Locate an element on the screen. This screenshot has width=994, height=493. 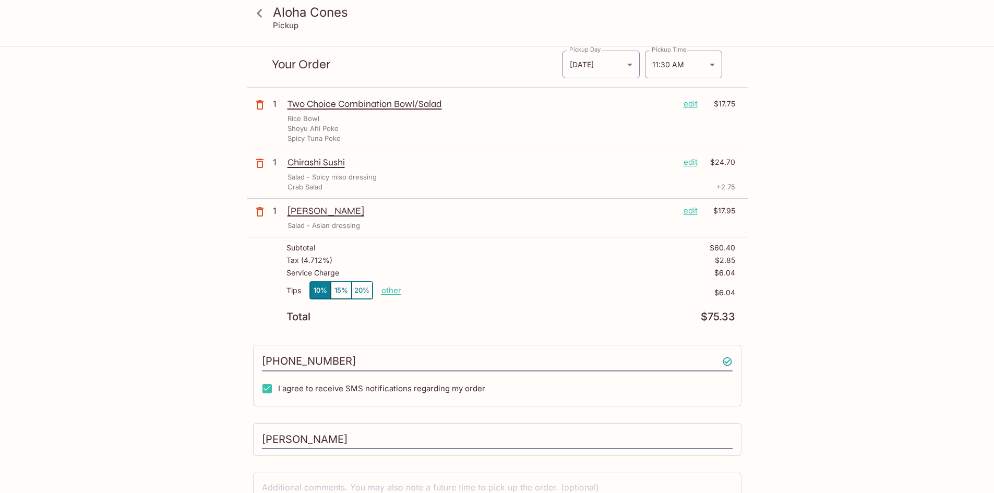
p: Pickup is located at coordinates (285, 25).